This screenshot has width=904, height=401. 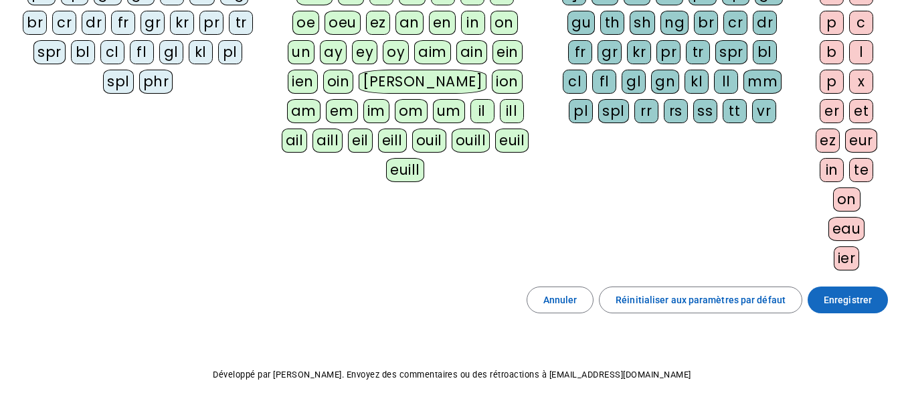 I want to click on div: mm, so click(x=762, y=82).